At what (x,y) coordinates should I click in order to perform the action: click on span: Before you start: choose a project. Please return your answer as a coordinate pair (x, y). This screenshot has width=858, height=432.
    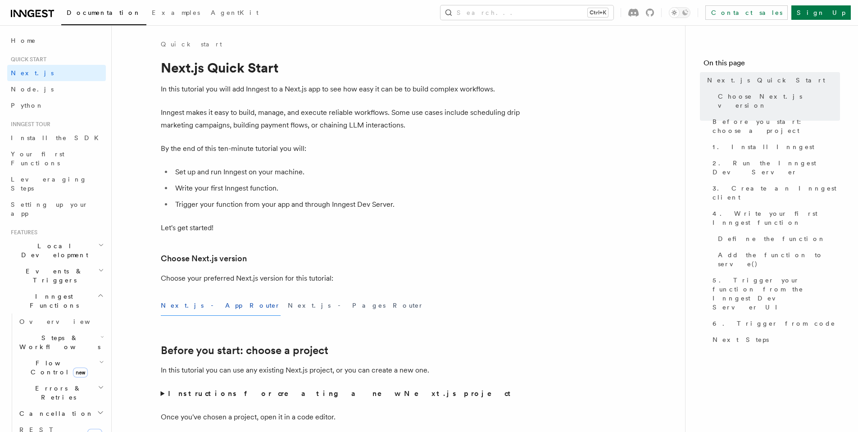
    Looking at the image, I should click on (776, 126).